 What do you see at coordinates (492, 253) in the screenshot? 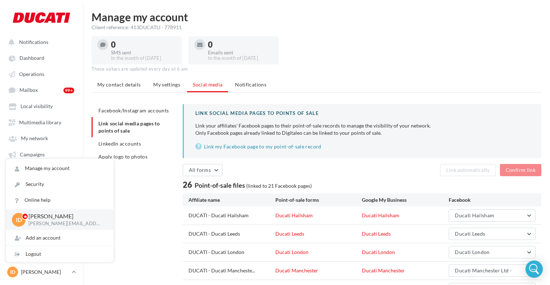
I see `button: Ducati London` at bounding box center [492, 253].